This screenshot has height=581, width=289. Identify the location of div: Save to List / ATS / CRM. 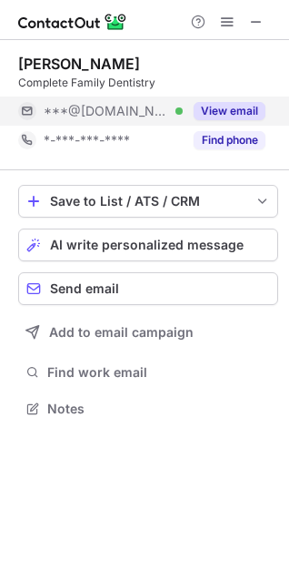
(148, 201).